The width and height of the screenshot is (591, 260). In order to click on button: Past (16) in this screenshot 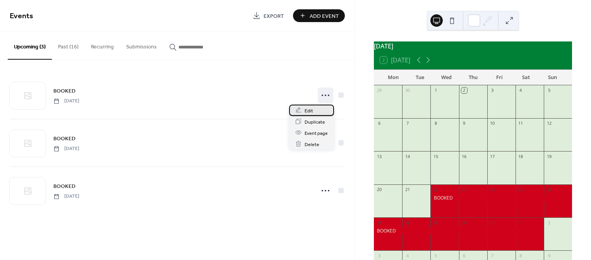, I will do `click(68, 45)`.